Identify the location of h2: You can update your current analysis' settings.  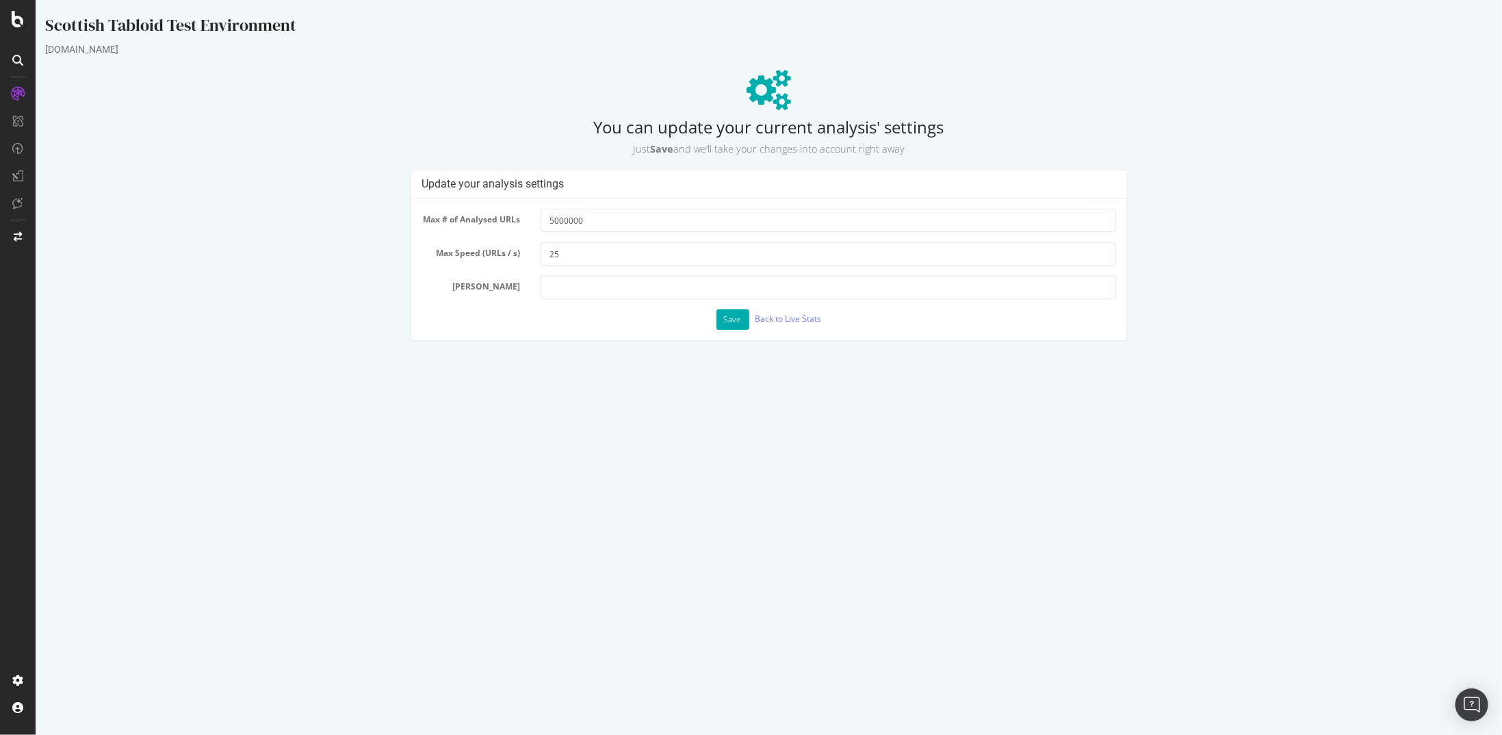
(733, 137).